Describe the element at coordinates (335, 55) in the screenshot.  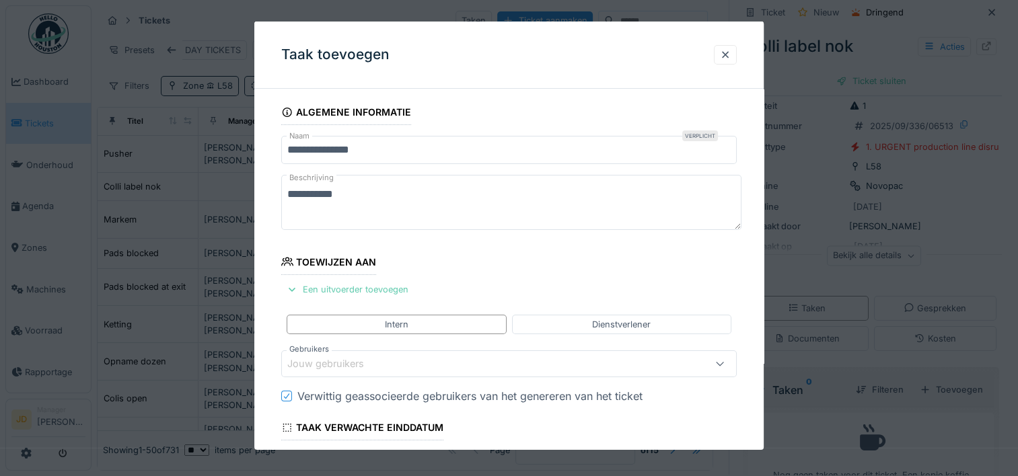
I see `h3: Taak toevoegen` at that location.